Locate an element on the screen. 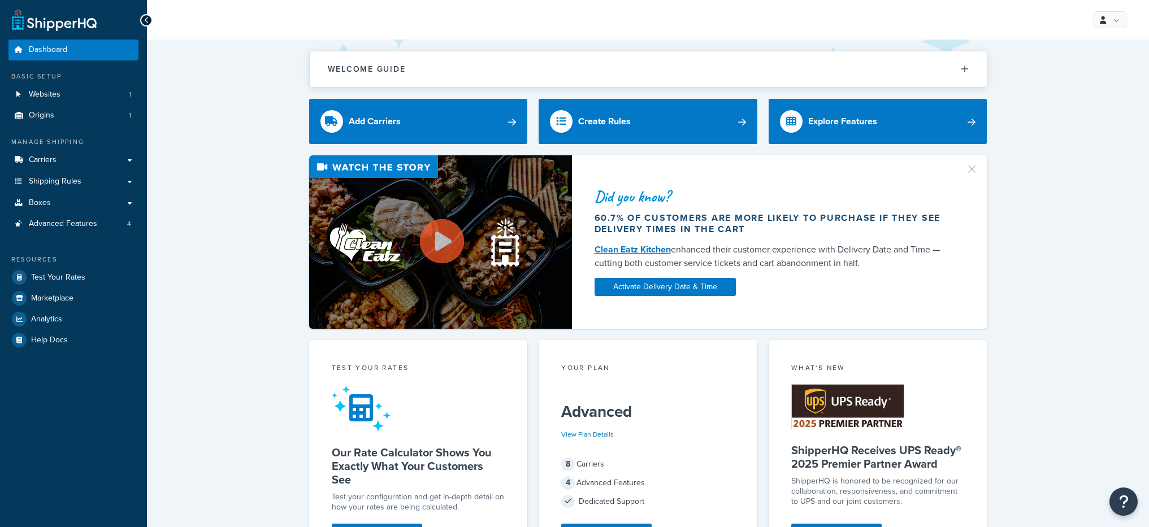  a: Help Docs is located at coordinates (73, 340).